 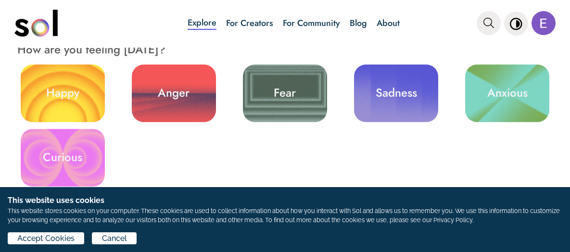 What do you see at coordinates (359, 23) in the screenshot?
I see `a: Blog` at bounding box center [359, 23].